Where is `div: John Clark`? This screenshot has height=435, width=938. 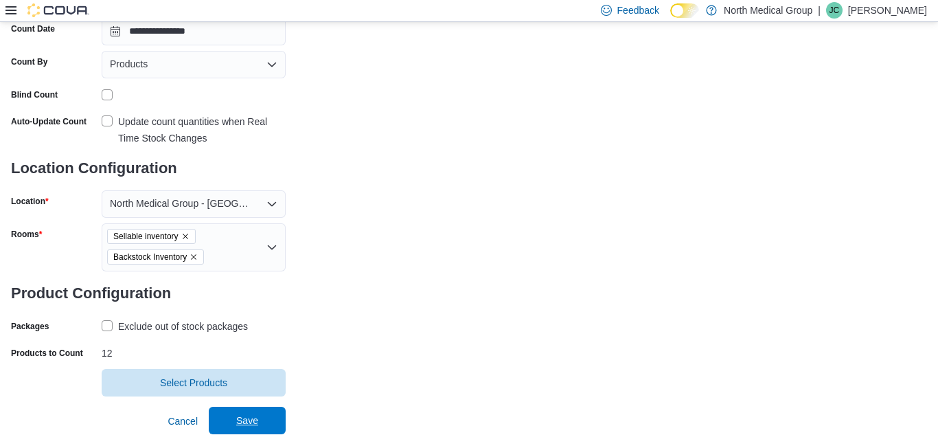
div: John Clark is located at coordinates (835, 10).